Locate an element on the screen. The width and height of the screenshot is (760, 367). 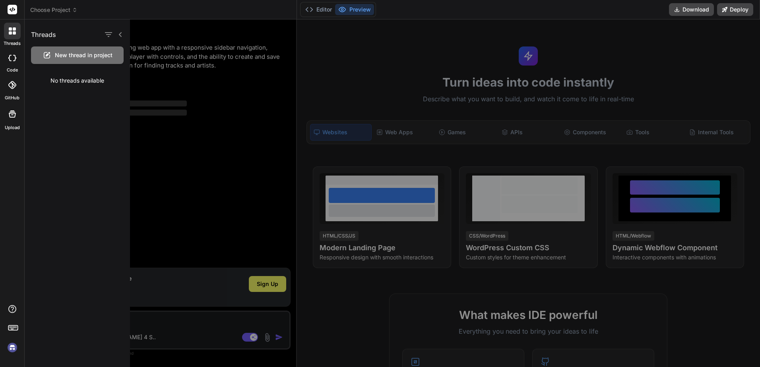
label: GitHub is located at coordinates (12, 98).